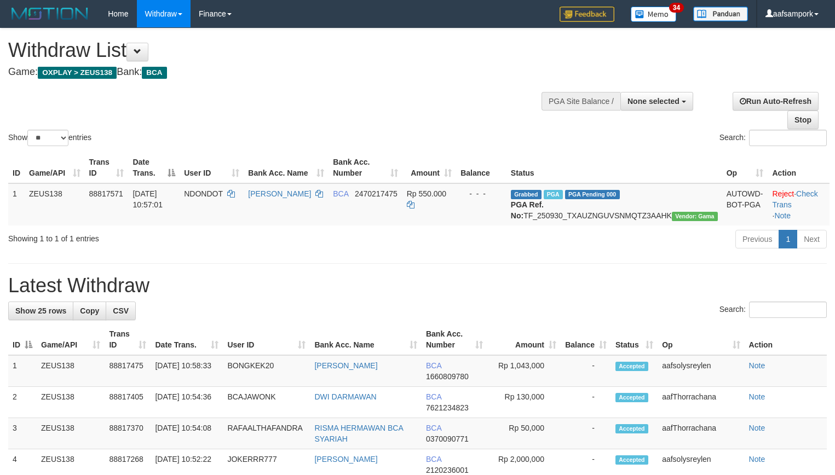 The height and width of the screenshot is (475, 835). I want to click on th: Balance: activate to sort column ascending, so click(586, 340).